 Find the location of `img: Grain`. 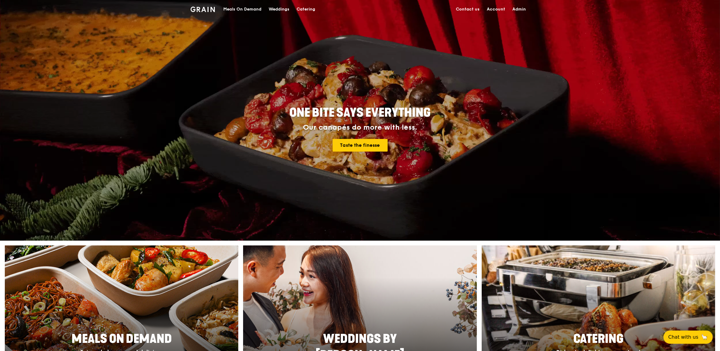

img: Grain is located at coordinates (202, 9).